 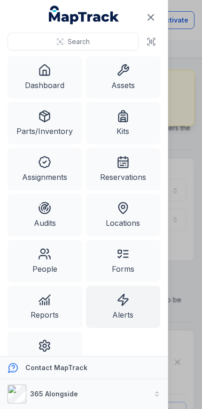 I want to click on button: Close navigation, so click(x=151, y=17).